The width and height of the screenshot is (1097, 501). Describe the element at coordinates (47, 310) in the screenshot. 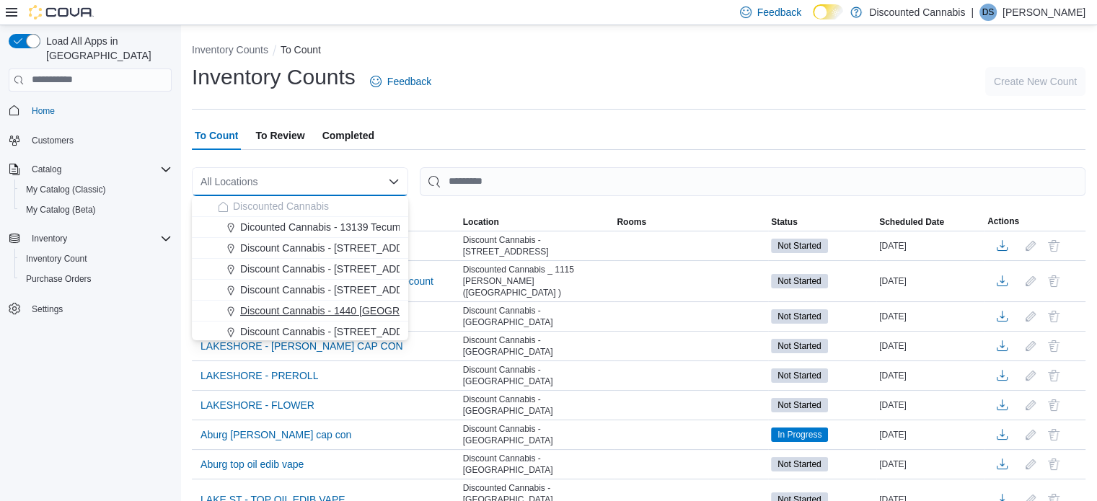

I see `span: Settings` at that location.